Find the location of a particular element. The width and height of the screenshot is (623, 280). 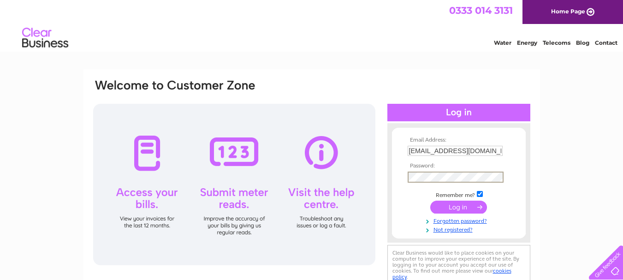

a: Forgotten password? is located at coordinates (460, 220).